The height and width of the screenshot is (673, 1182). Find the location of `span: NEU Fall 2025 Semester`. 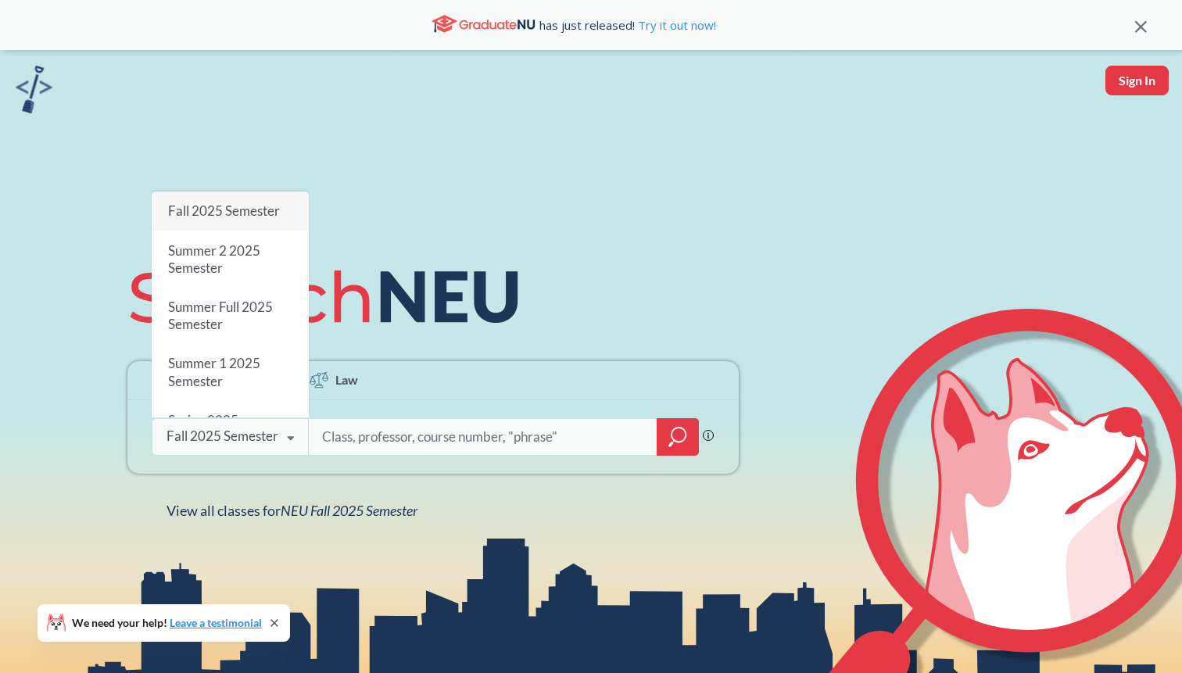

span: NEU Fall 2025 Semester is located at coordinates (349, 511).